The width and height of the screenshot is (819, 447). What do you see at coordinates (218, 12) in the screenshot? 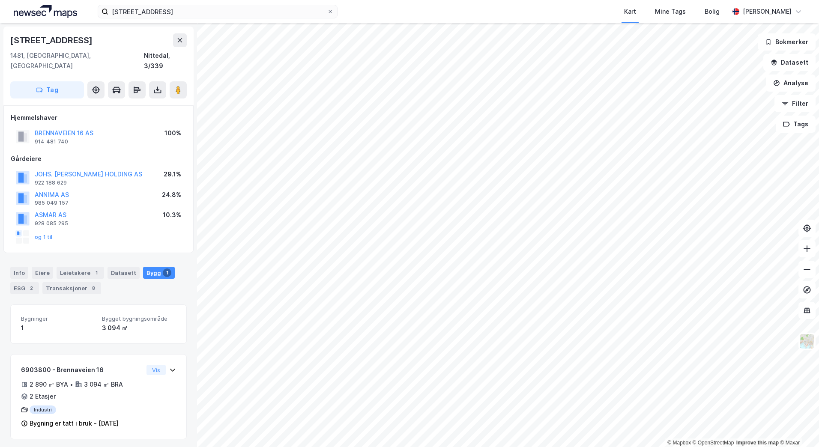
I see `input: Søk på adresse, matrikkel, gårdeiere, leietakere eller personer` at bounding box center [218, 12].